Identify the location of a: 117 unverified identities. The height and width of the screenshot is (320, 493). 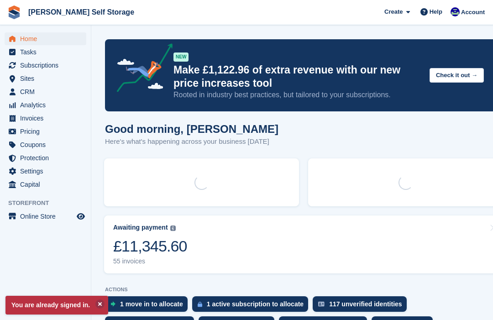
(362, 306).